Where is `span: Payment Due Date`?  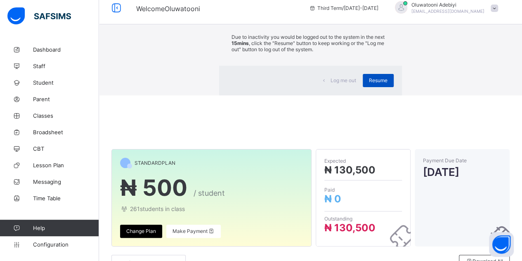
span: Payment Due Date is located at coordinates (462, 160).